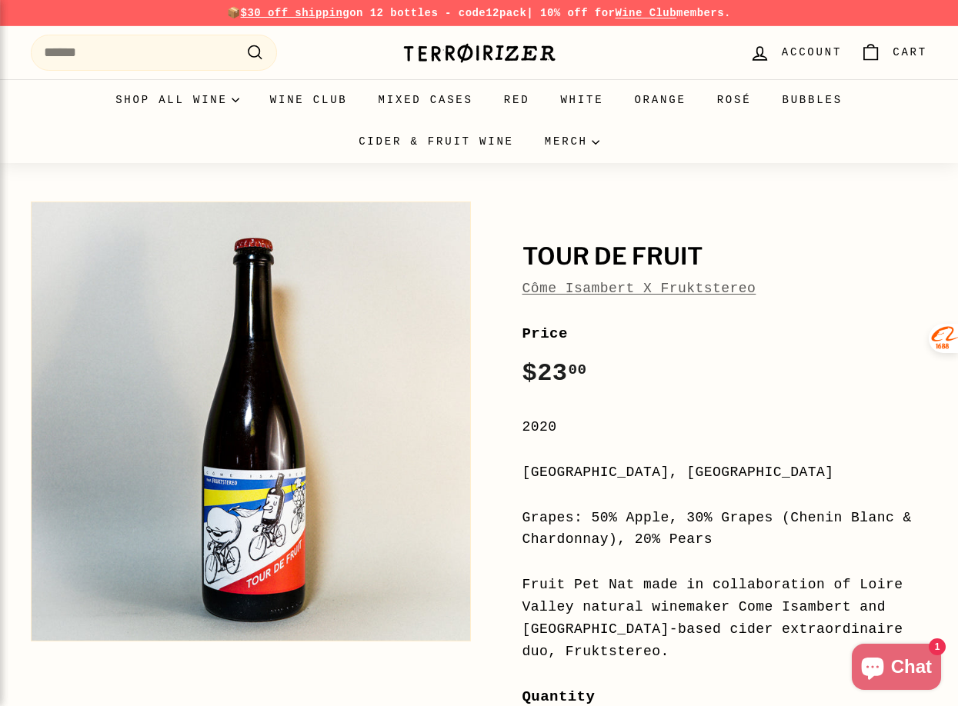 This screenshot has width=958, height=706. Describe the element at coordinates (517, 100) in the screenshot. I see `a: Red` at that location.